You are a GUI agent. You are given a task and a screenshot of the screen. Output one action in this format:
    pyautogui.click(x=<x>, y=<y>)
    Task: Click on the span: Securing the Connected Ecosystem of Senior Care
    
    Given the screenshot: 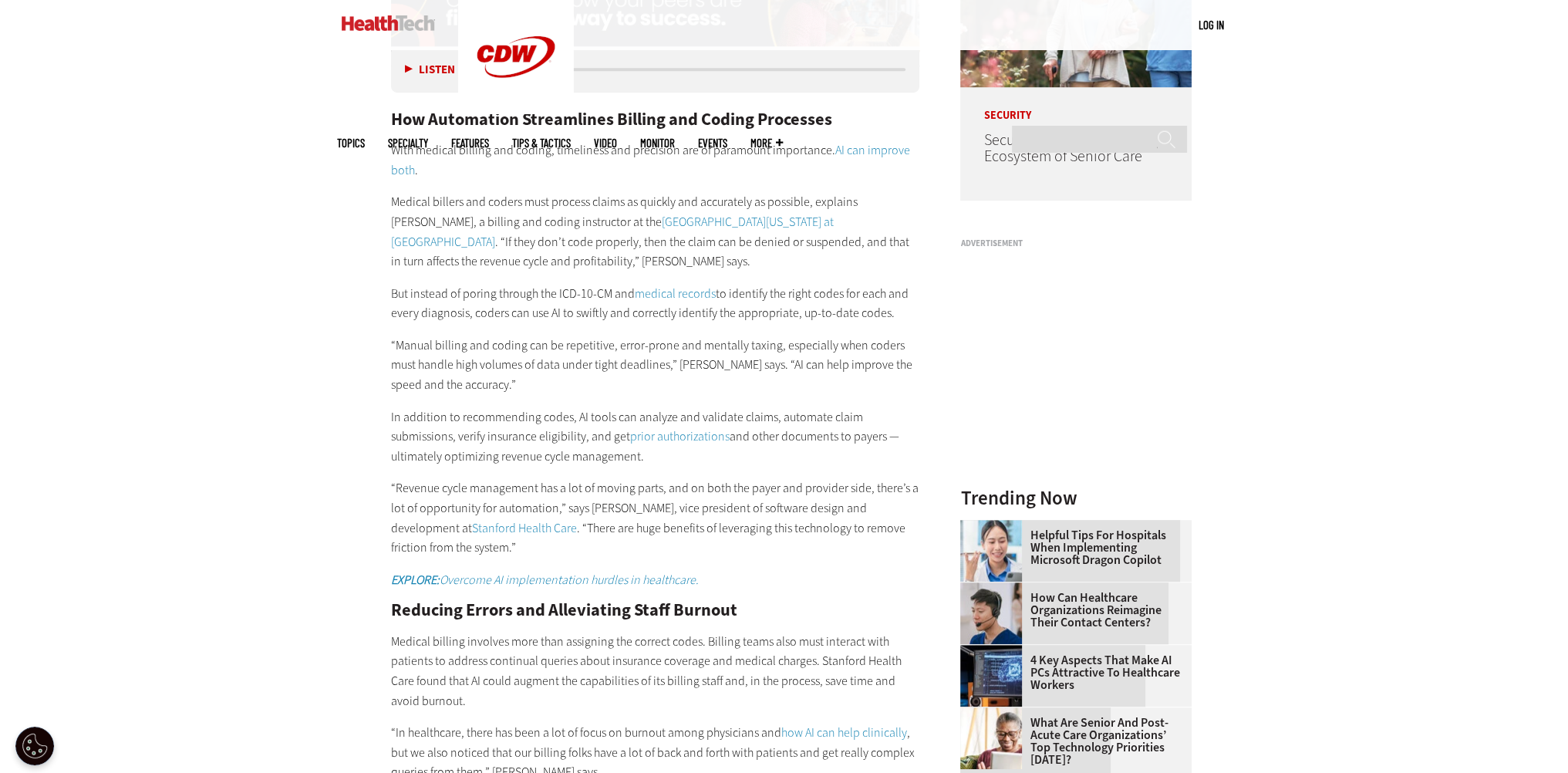 What is the action you would take?
    pyautogui.click(x=1062, y=148)
    